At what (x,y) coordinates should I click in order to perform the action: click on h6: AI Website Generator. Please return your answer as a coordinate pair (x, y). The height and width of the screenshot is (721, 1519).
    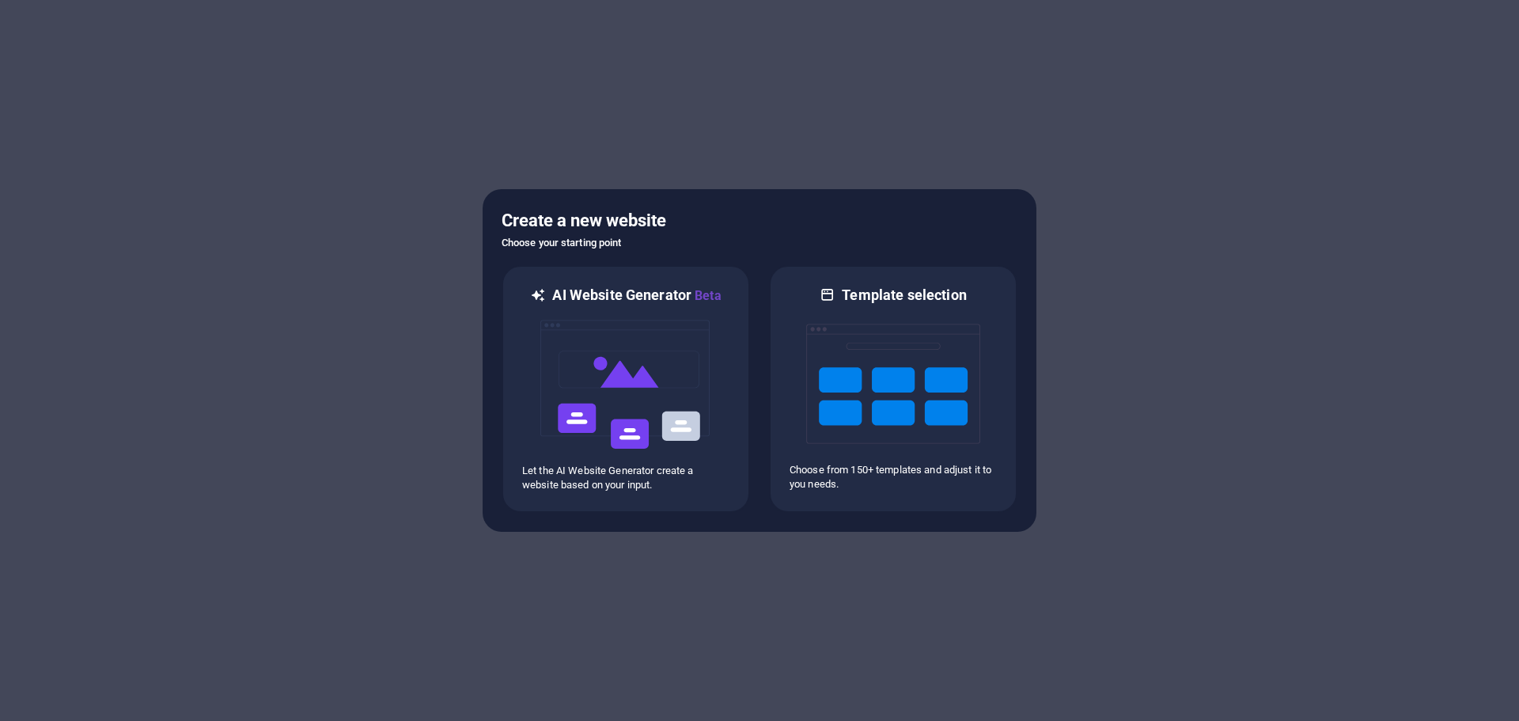
    Looking at the image, I should click on (636, 295).